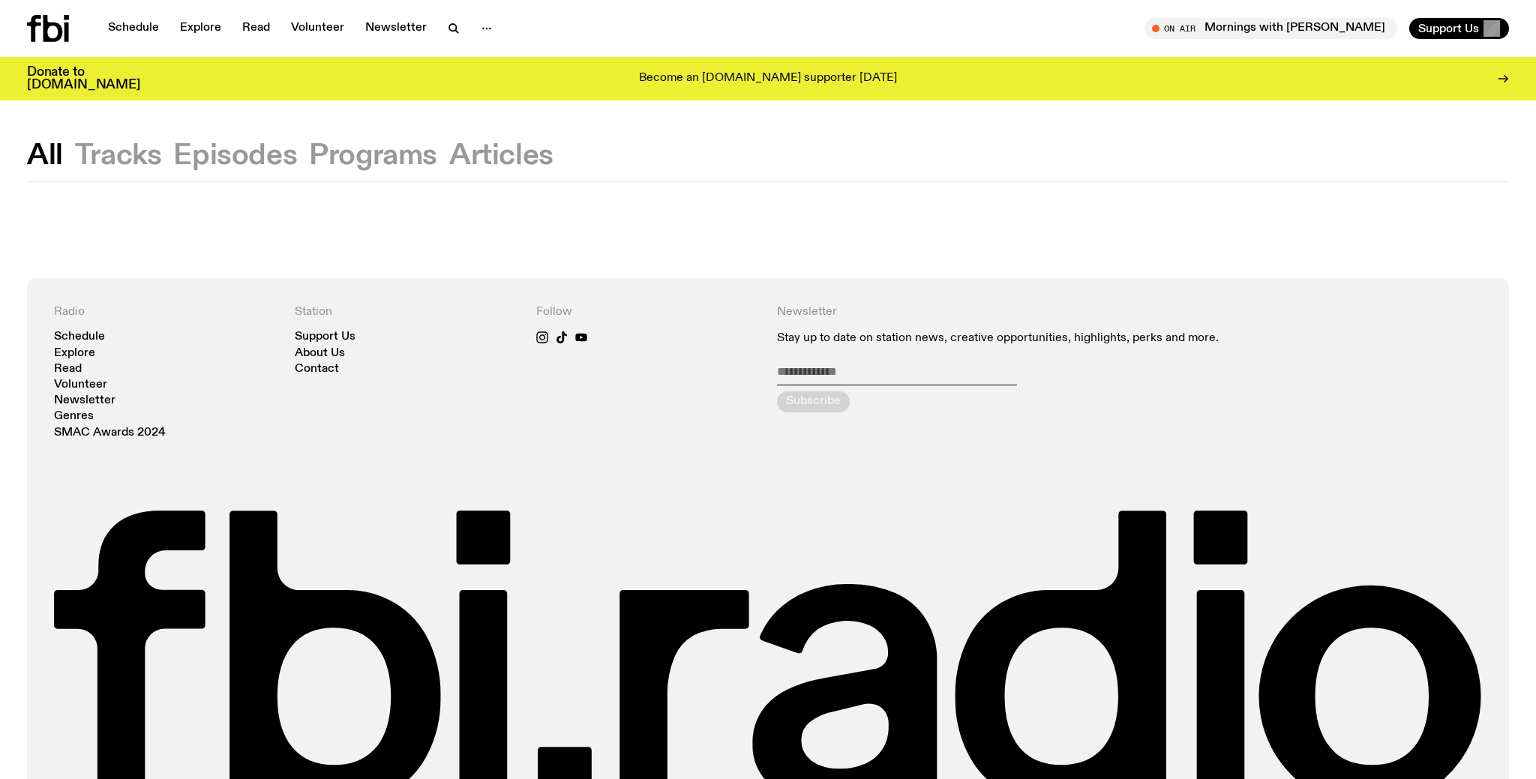 This screenshot has height=779, width=1536. I want to click on h4: Follow, so click(647, 312).